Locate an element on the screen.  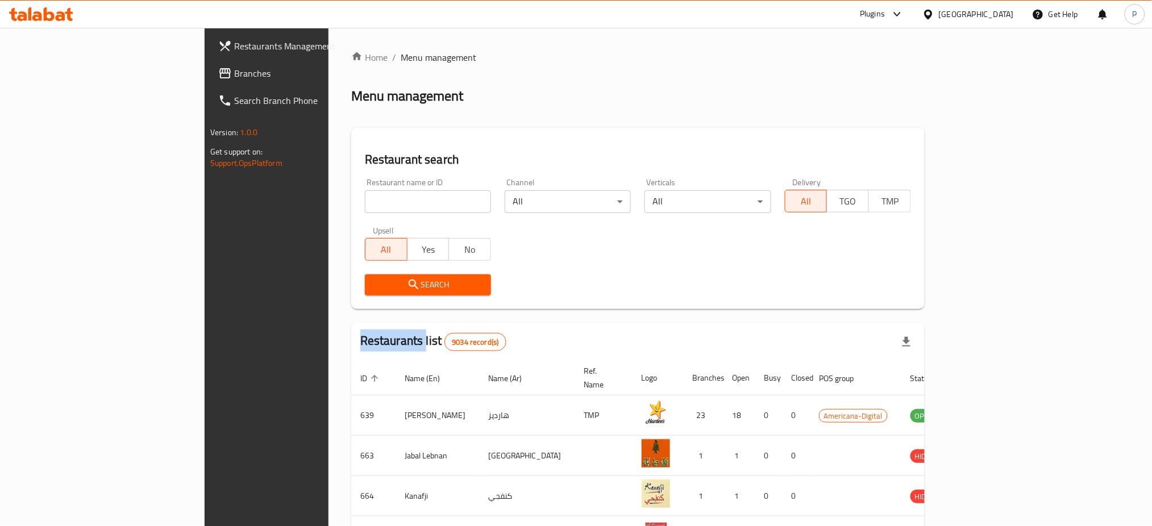
td: هارديز is located at coordinates (527, 416).